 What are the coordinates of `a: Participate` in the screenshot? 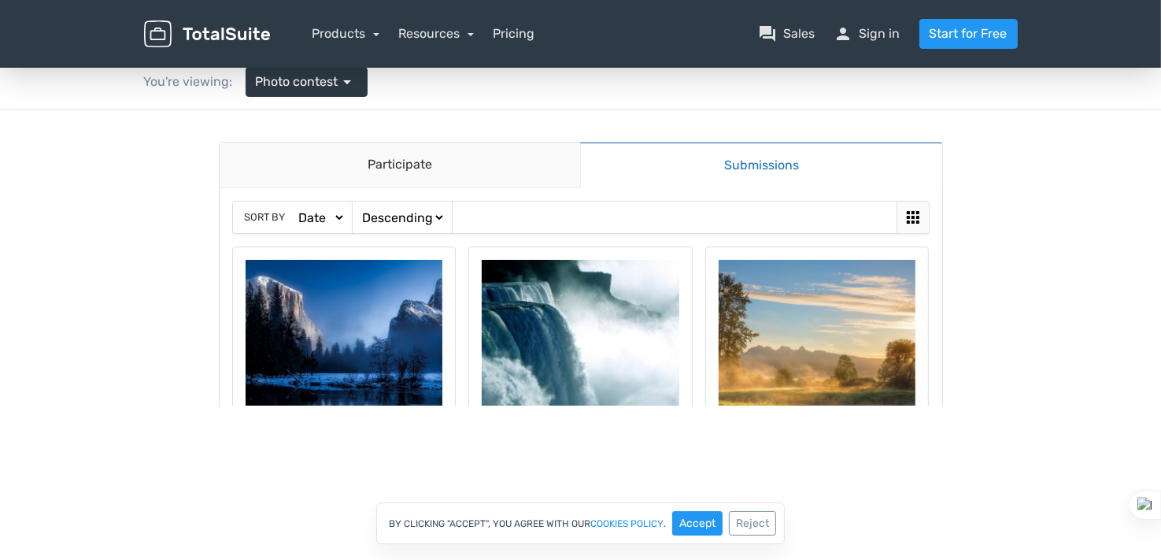 It's located at (400, 55).